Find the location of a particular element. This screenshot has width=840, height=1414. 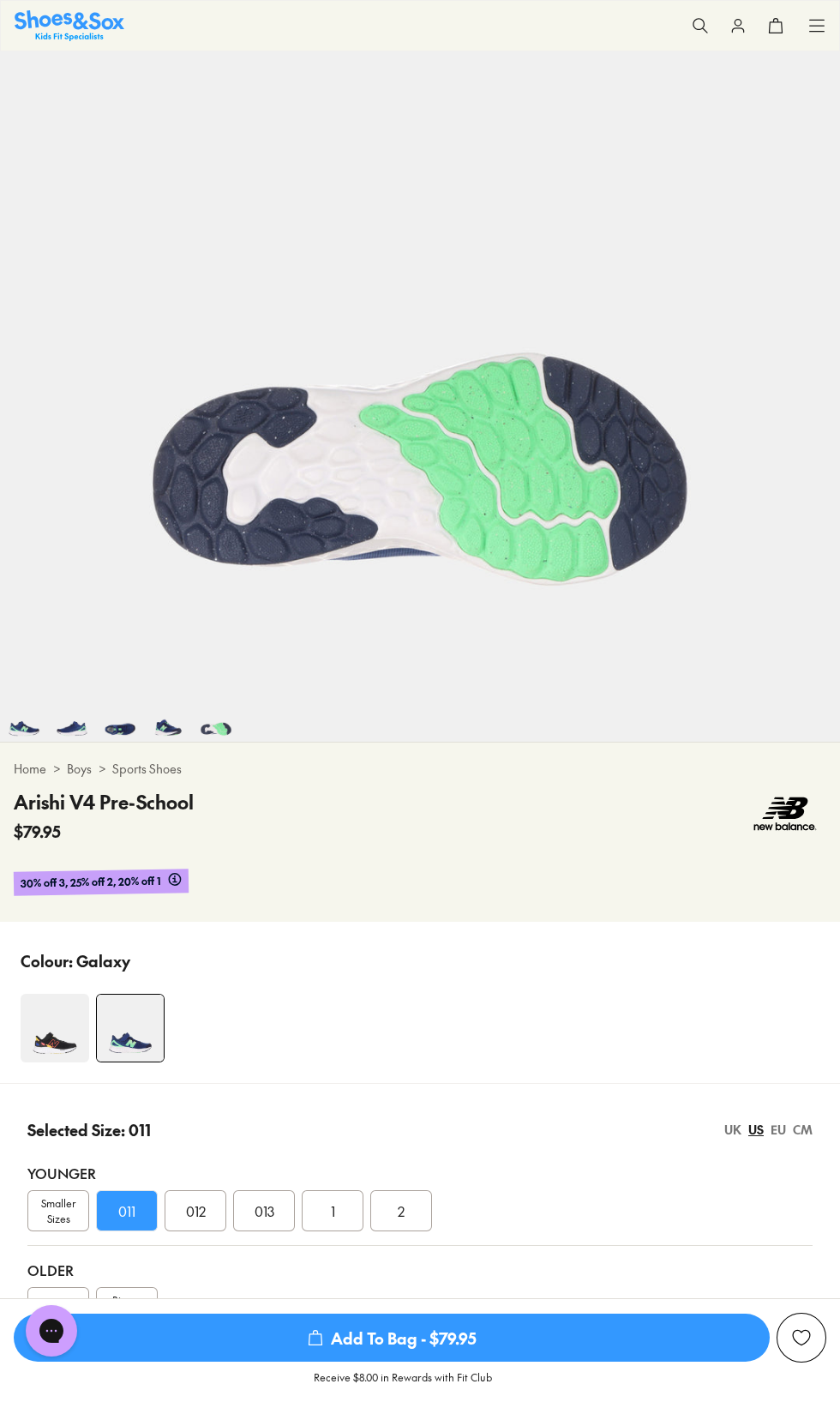

a: Home is located at coordinates (30, 768).